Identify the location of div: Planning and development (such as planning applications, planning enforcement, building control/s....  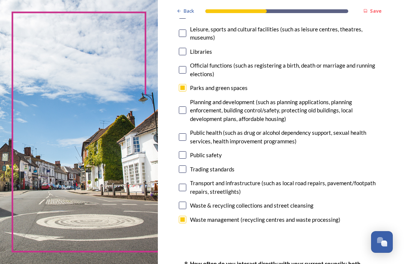
(286, 111).